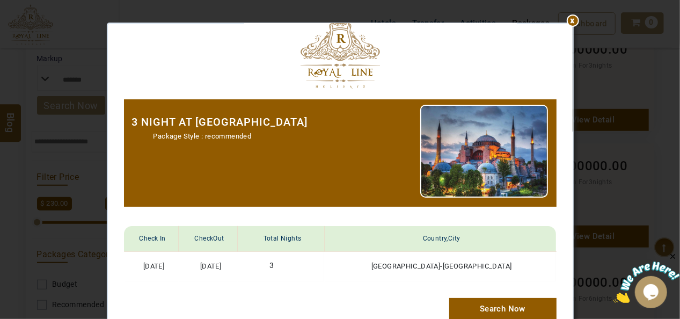 The height and width of the screenshot is (319, 680). What do you see at coordinates (178, 136) in the screenshot?
I see `span: Package Style :` at bounding box center [178, 136].